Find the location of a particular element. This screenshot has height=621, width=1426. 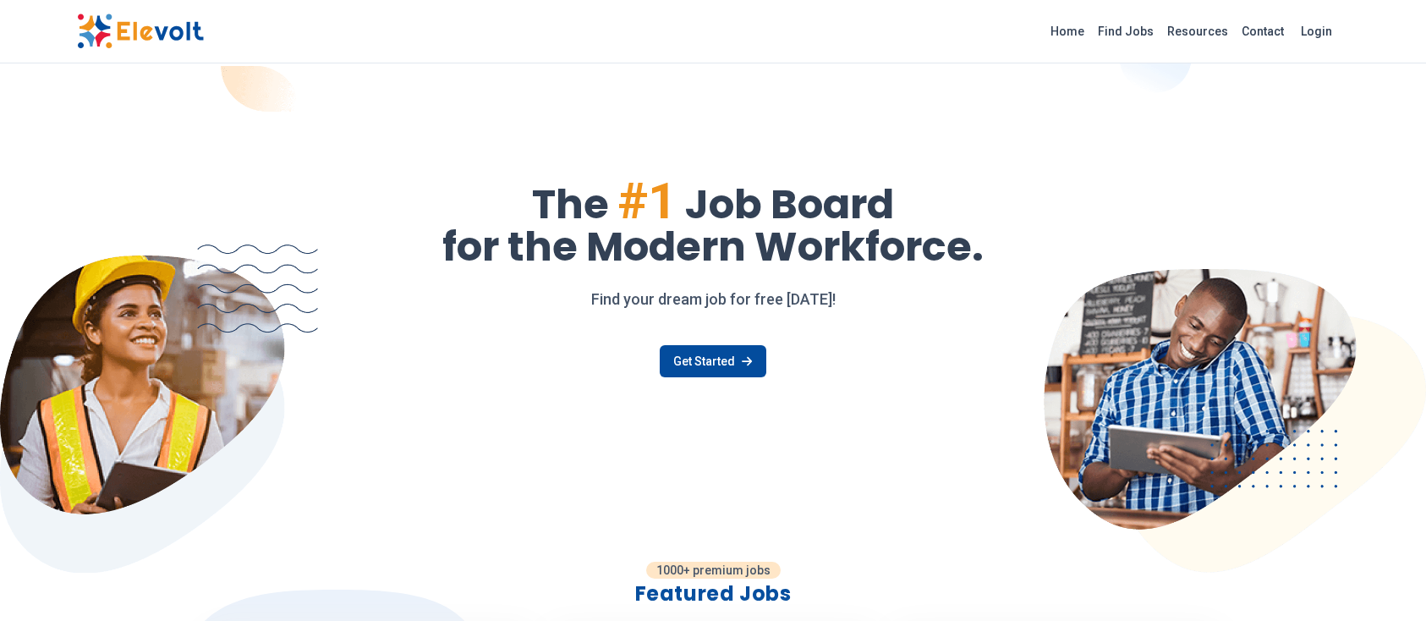

a: Get Started is located at coordinates (712, 361).